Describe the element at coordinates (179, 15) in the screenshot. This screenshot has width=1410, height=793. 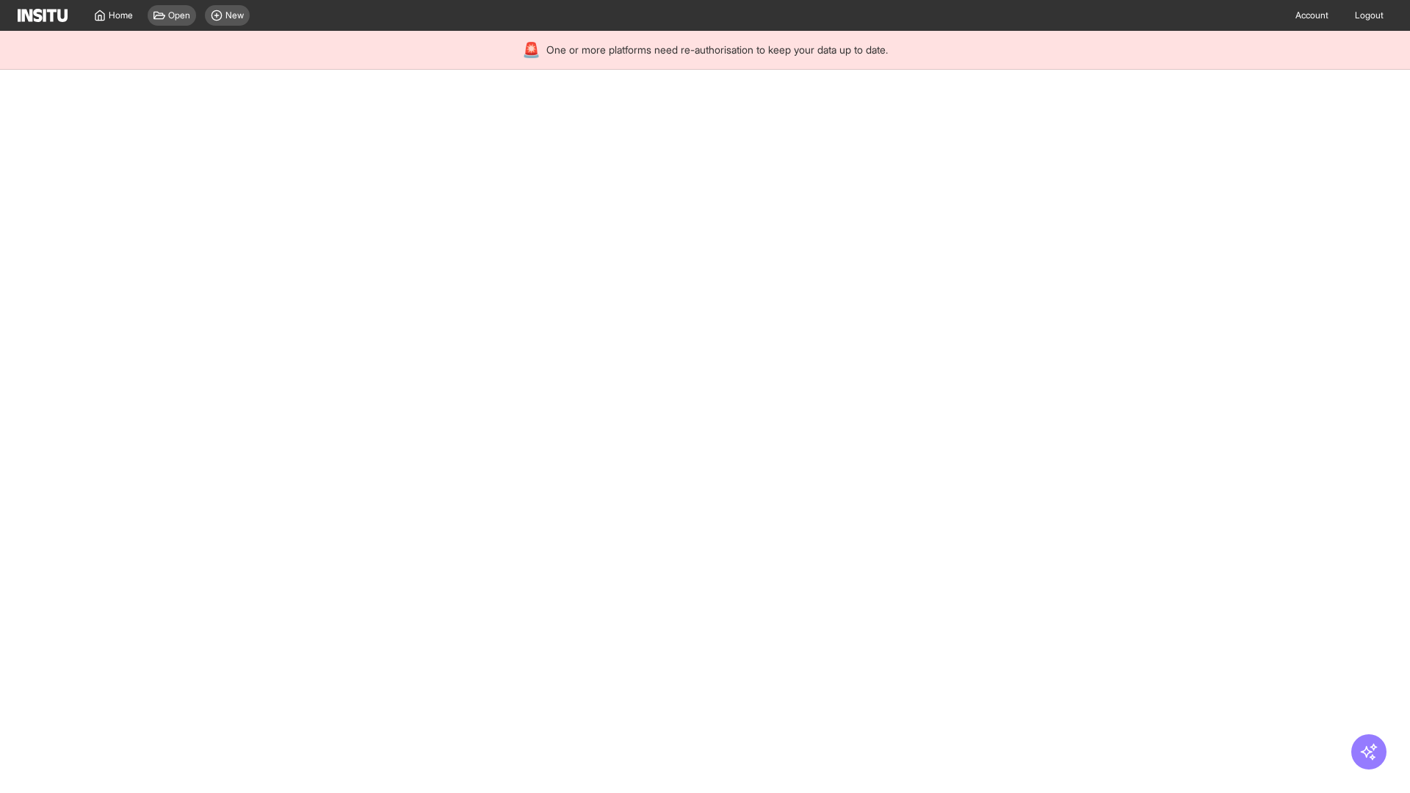
I see `span: Open` at that location.